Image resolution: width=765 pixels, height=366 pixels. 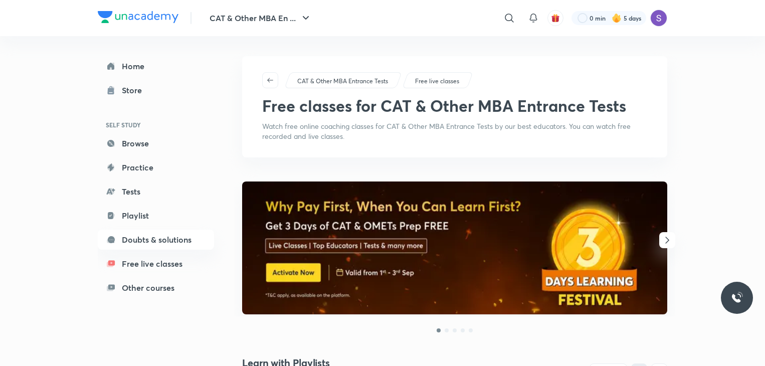 I want to click on a: banner, so click(x=455, y=249).